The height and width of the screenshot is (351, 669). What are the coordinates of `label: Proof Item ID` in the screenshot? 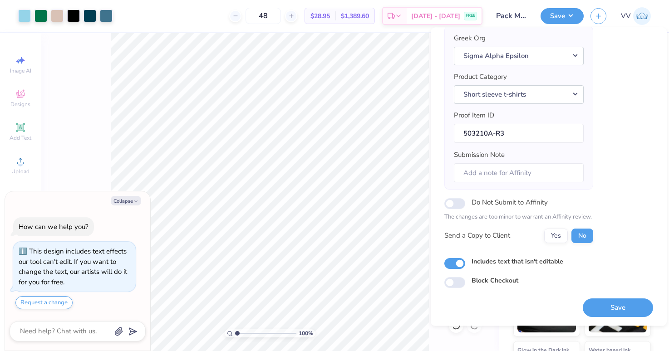 It's located at (474, 116).